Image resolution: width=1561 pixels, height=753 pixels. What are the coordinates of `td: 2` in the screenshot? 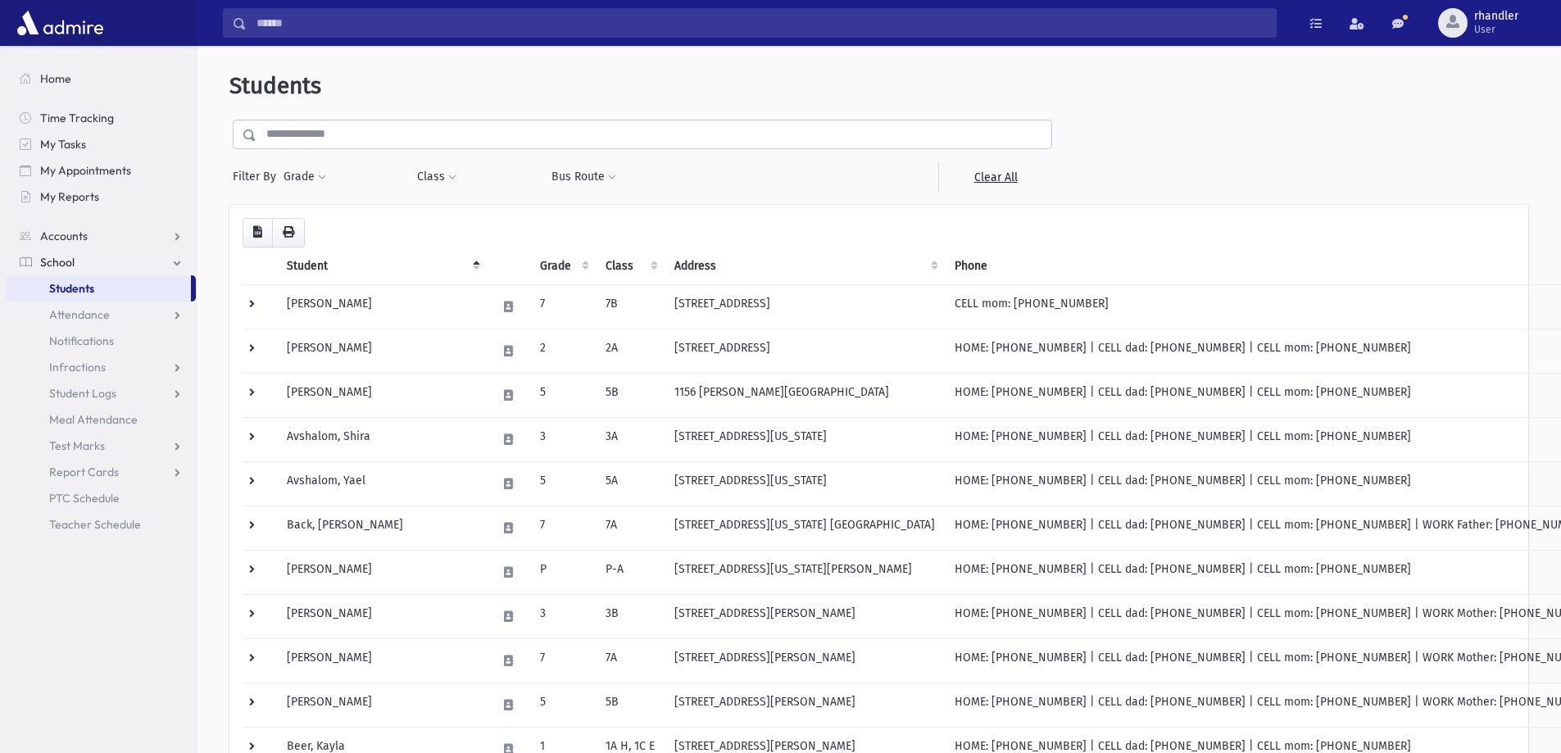 It's located at (563, 351).